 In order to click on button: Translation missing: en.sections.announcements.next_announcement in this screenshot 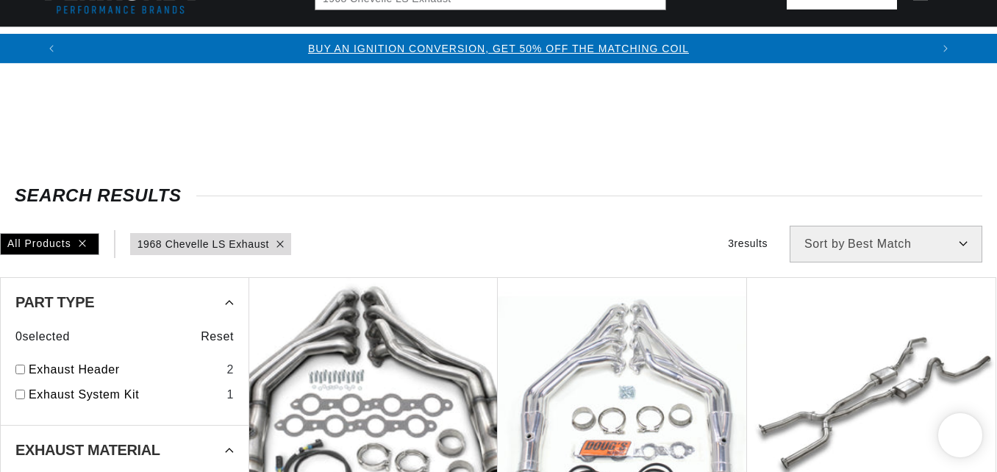, I will do `click(945, 49)`.